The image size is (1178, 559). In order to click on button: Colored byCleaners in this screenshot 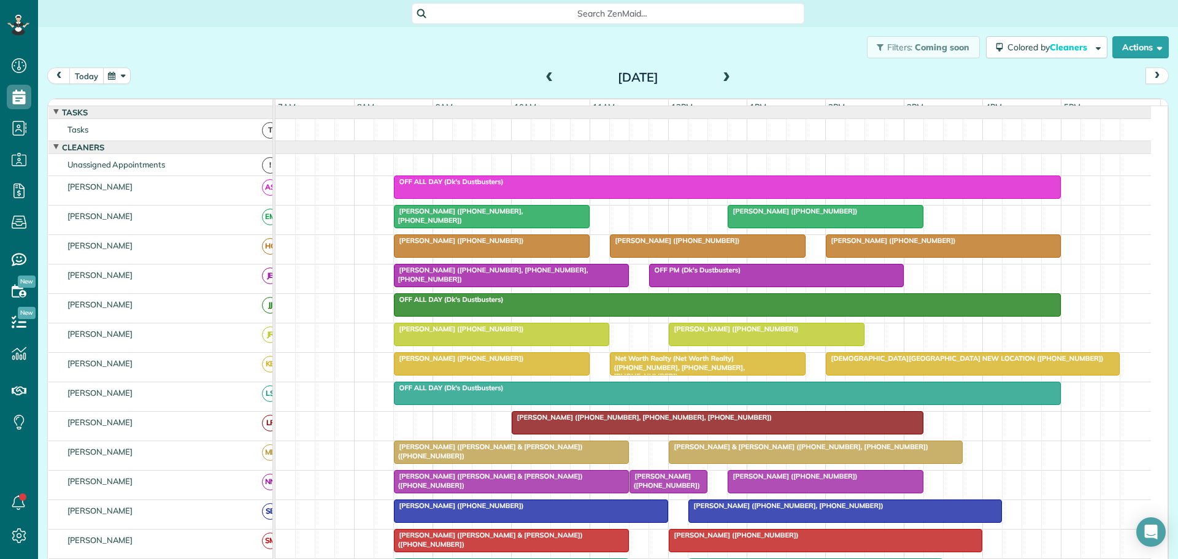, I will do `click(1046, 47)`.